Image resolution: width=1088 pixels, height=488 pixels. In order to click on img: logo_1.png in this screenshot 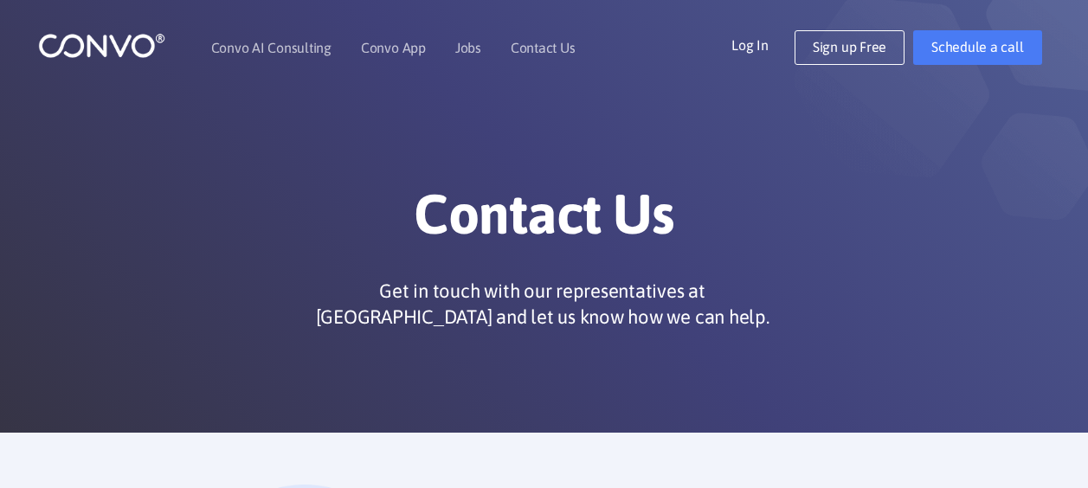, I will do `click(101, 45)`.